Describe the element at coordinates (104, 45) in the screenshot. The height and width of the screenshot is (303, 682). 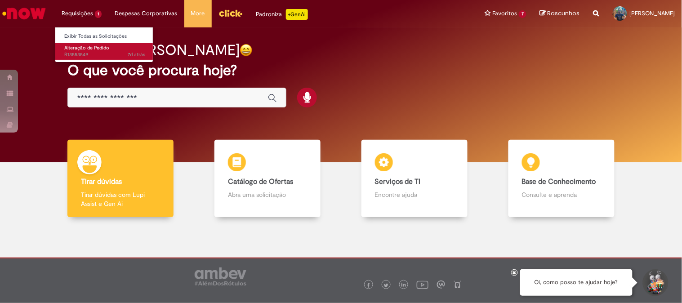
I see `ul: Requisições` at that location.